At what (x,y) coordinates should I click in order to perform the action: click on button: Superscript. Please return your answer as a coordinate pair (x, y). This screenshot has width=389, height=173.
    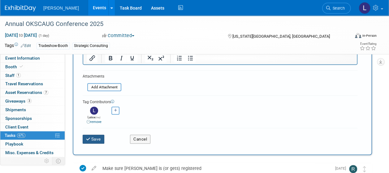
    Looking at the image, I should click on (161, 58).